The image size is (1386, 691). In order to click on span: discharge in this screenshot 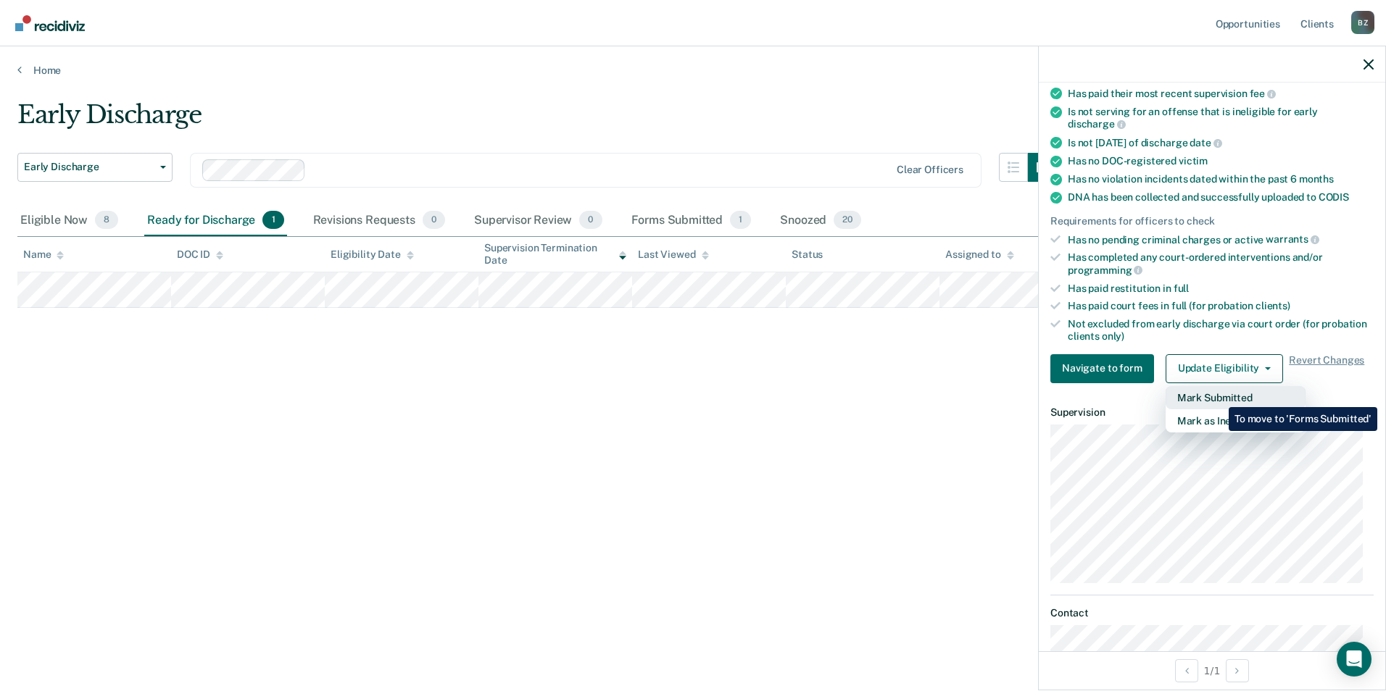, I will do `click(1096, 124)`.